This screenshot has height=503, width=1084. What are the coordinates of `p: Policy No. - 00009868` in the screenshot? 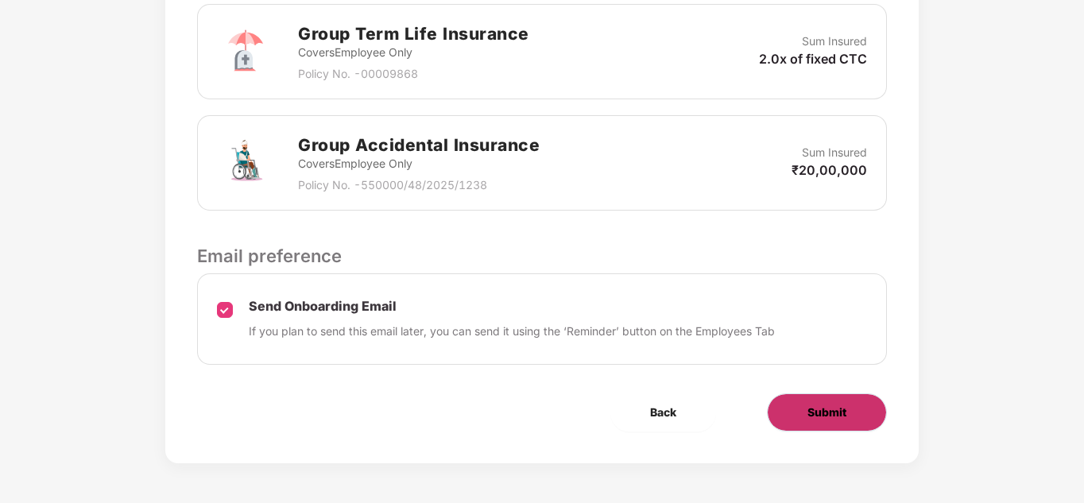 It's located at (413, 74).